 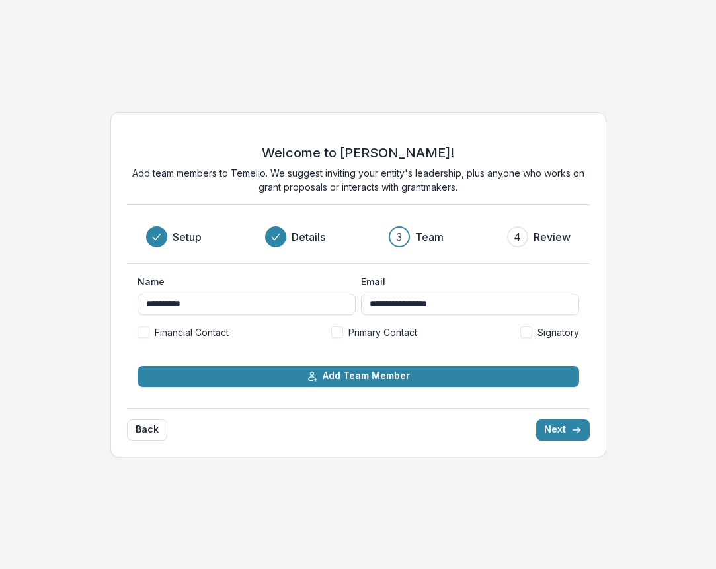 I want to click on h3: Setup, so click(x=187, y=237).